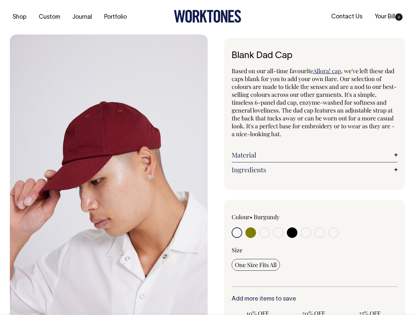 This screenshot has height=315, width=415. What do you see at coordinates (272, 71) in the screenshot?
I see `span: Based on our all-time favourite` at bounding box center [272, 71].